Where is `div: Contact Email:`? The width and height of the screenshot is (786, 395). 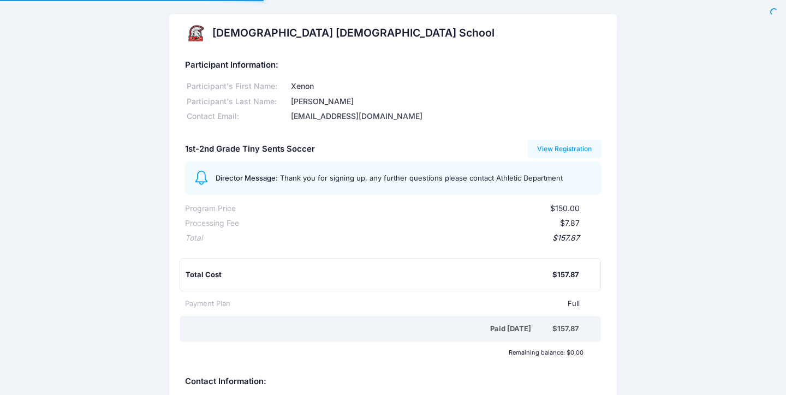 div: Contact Email: is located at coordinates (237, 116).